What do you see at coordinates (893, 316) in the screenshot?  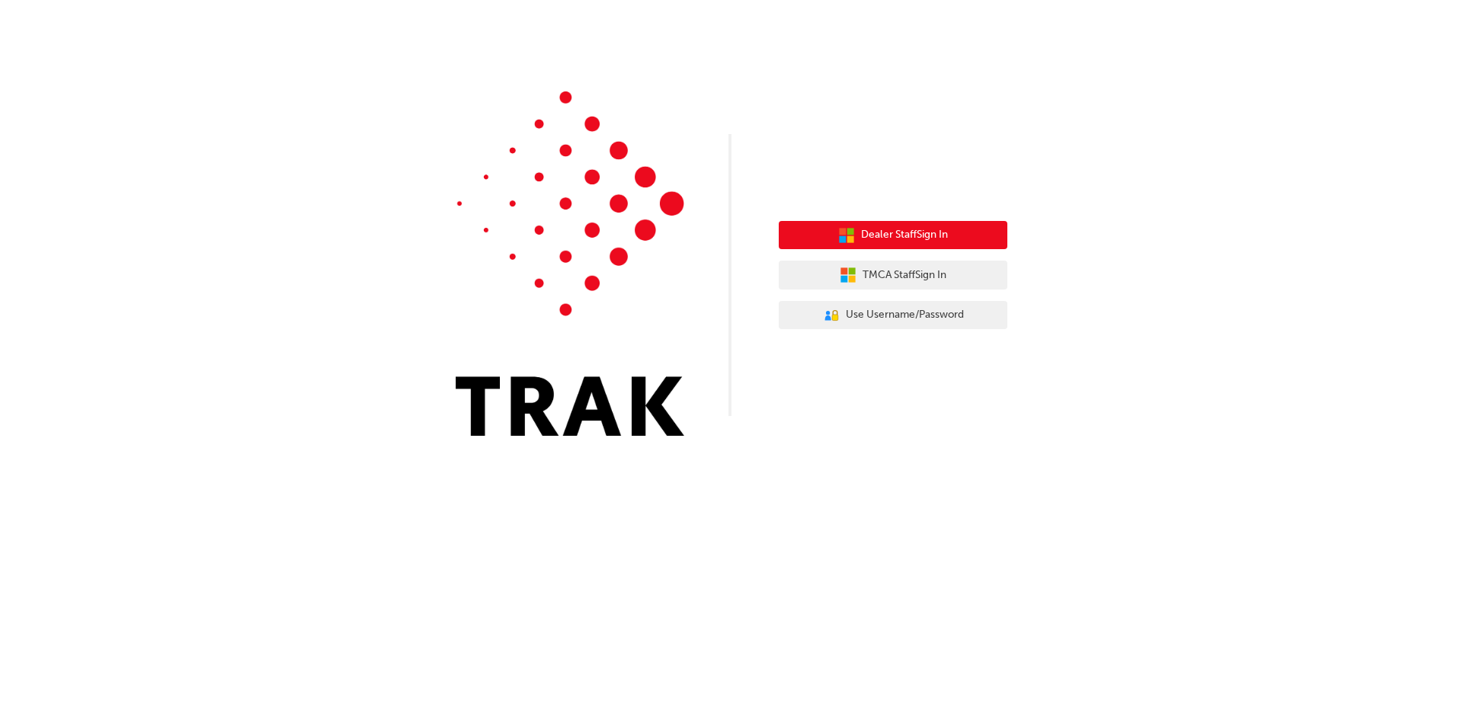 I see `button: Use Username/Password` at bounding box center [893, 316].